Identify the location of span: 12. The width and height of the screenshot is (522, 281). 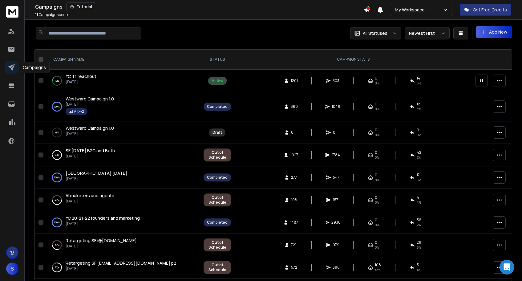
(418, 104).